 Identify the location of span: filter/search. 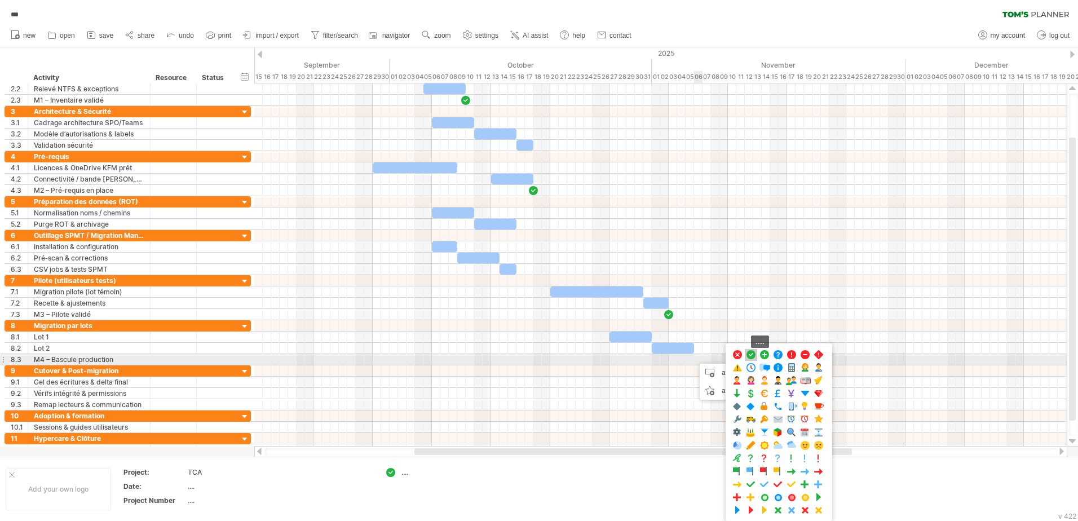
(341, 36).